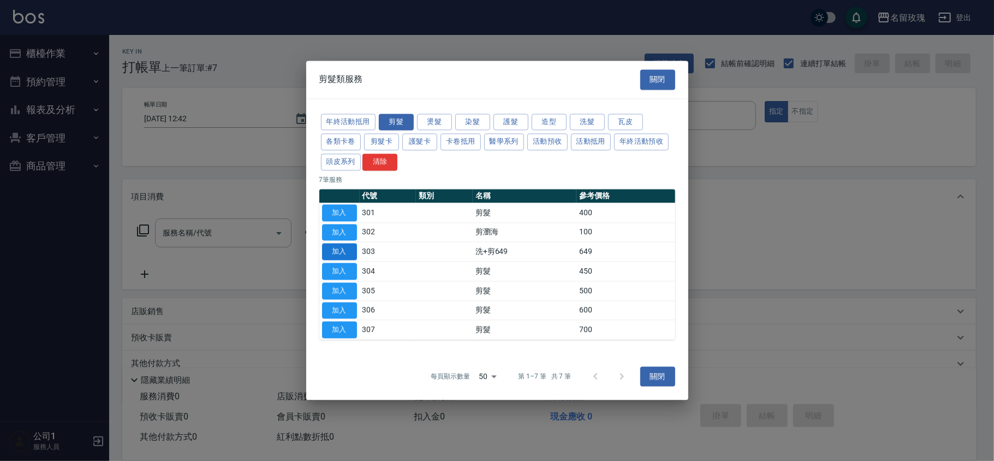 Image resolution: width=994 pixels, height=461 pixels. Describe the element at coordinates (504, 142) in the screenshot. I see `button: 醫學系列` at that location.